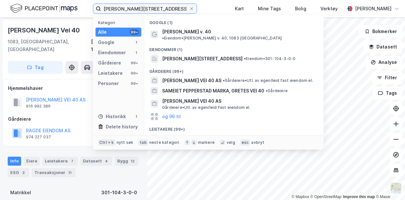  What do you see at coordinates (143, 142) in the screenshot?
I see `div: tab` at bounding box center [143, 142].